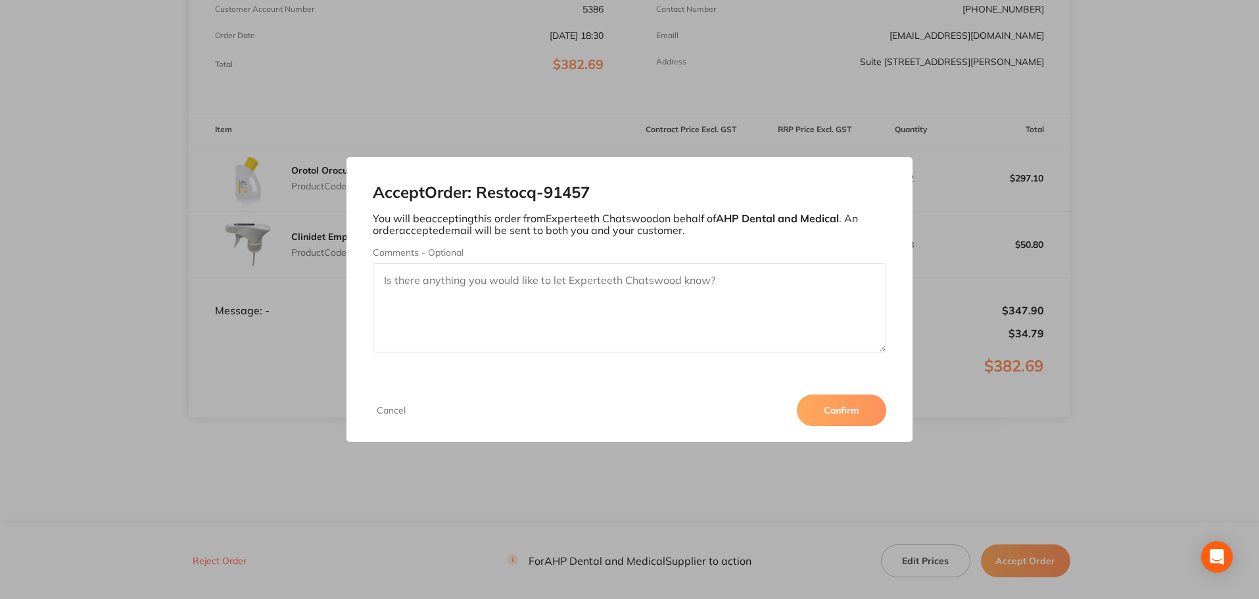 The image size is (1259, 599). Describe the element at coordinates (391, 410) in the screenshot. I see `button: Cancel` at that location.